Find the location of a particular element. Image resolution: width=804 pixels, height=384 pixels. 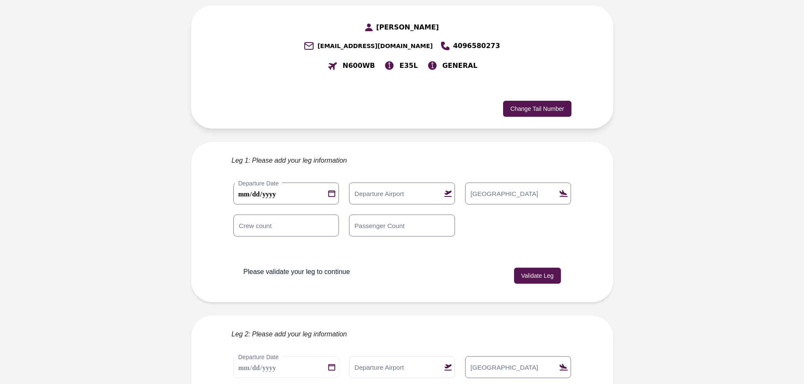

span: Leg 2: is located at coordinates (241, 335).